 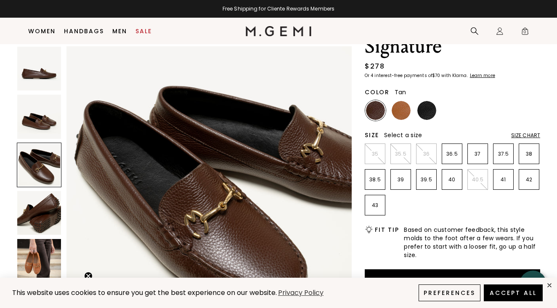 What do you see at coordinates (278, 31) in the screenshot?
I see `img: M.Gemi` at bounding box center [278, 31].